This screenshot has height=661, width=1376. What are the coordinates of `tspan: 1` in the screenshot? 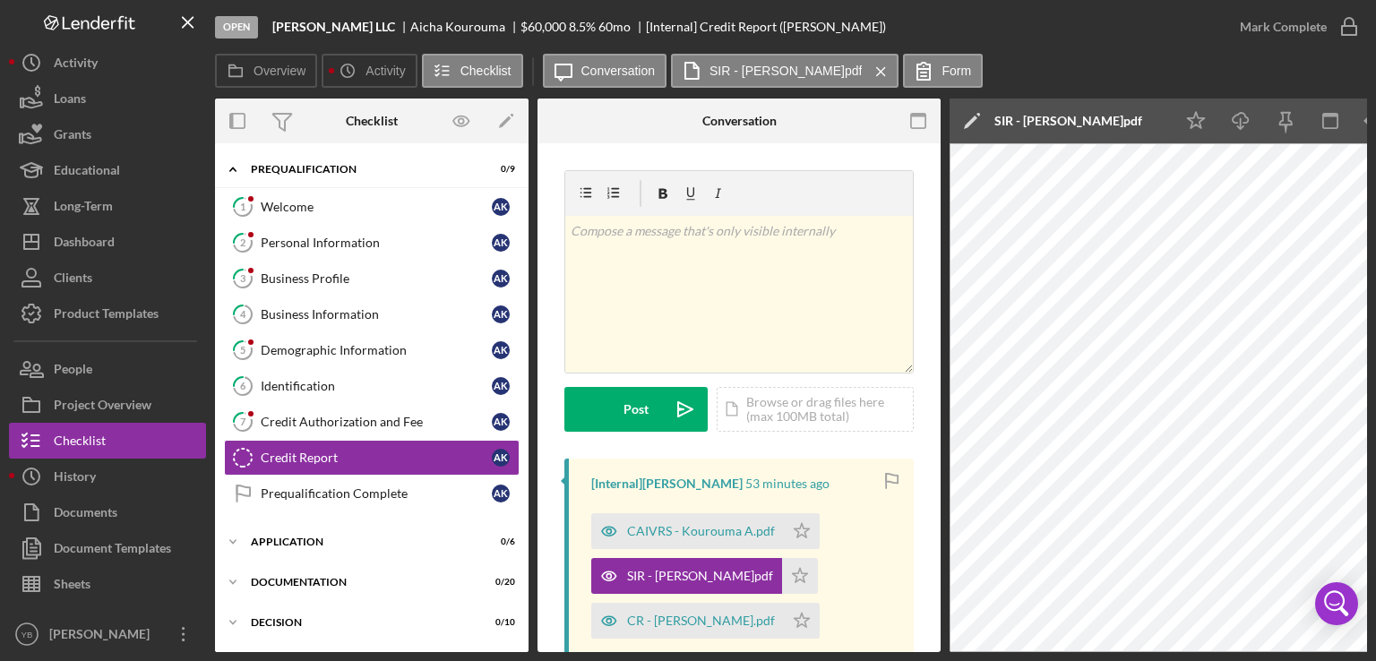 It's located at (243, 206).